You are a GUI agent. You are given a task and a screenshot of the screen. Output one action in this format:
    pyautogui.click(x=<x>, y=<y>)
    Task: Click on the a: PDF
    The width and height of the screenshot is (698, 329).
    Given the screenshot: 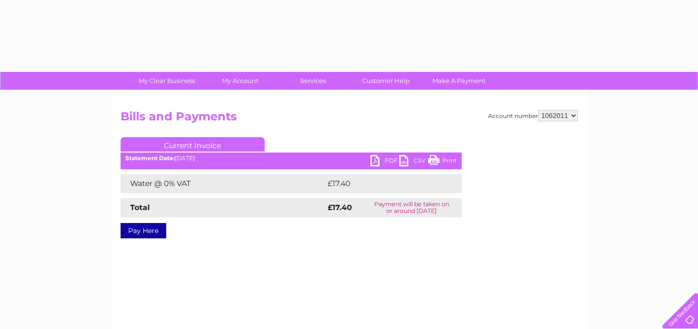 What is the action you would take?
    pyautogui.click(x=385, y=162)
    